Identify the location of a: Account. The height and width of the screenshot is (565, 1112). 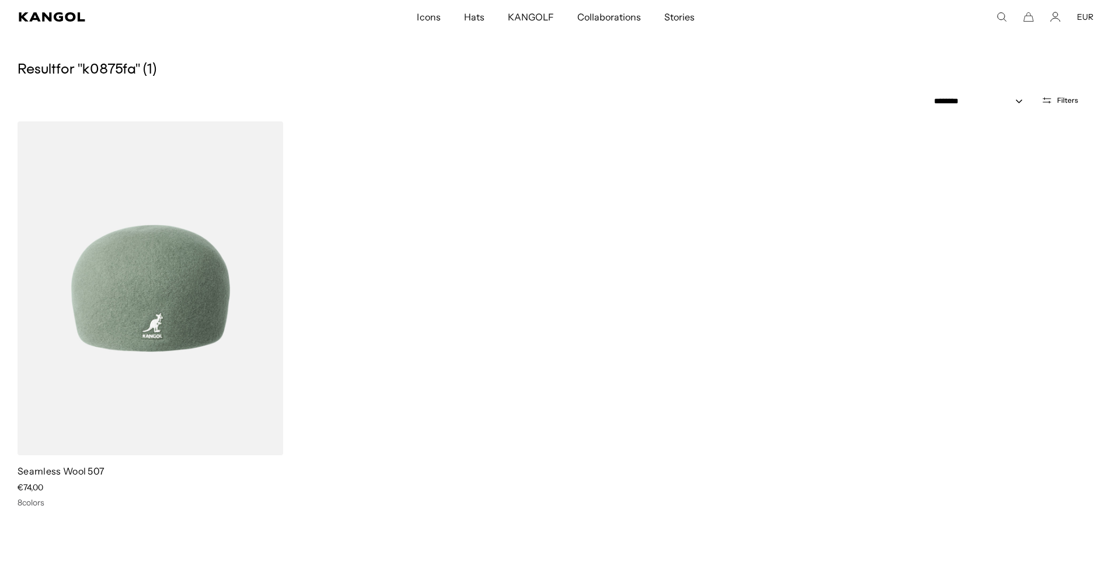
(1055, 17).